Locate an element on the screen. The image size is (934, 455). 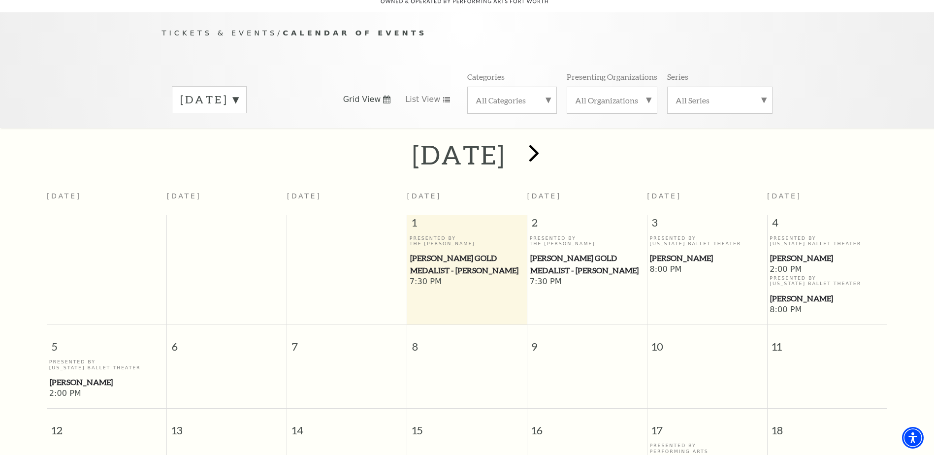
span: 18 is located at coordinates (827, 425).